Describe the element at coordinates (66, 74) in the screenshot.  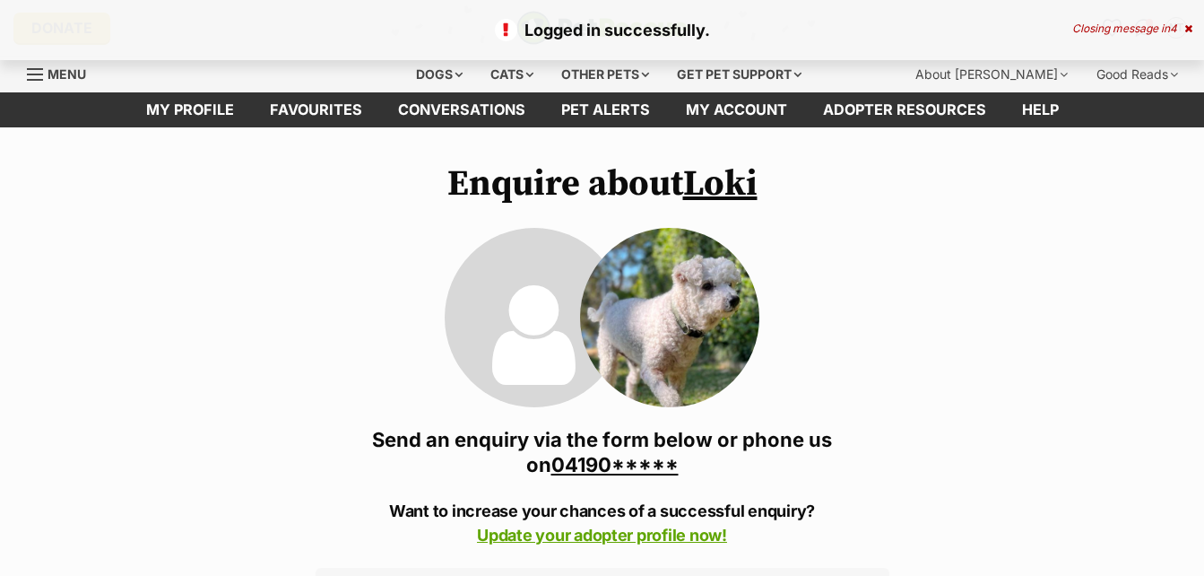
I see `span: Menu` at that location.